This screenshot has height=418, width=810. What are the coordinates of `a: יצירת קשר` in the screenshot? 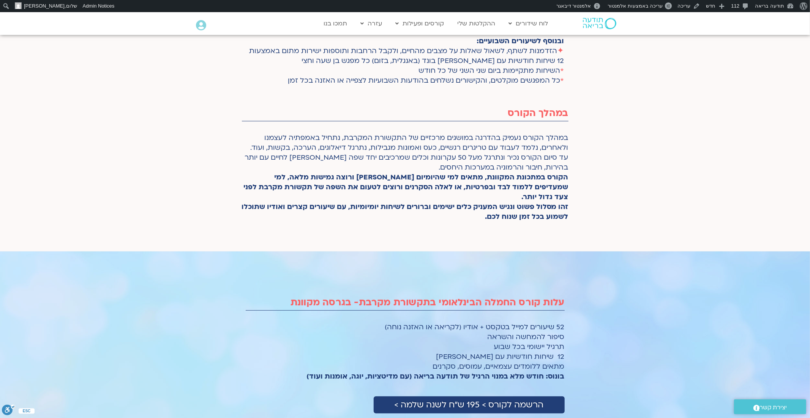 It's located at (770, 407).